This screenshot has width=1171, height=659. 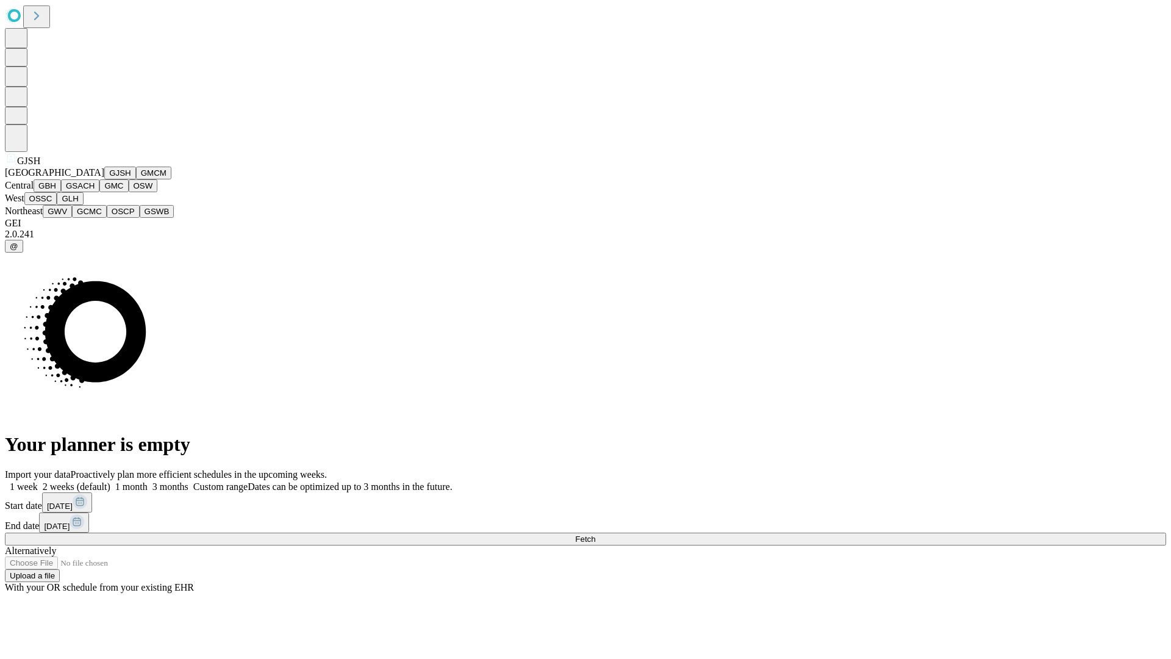 I want to click on button: Upload a file, so click(x=32, y=575).